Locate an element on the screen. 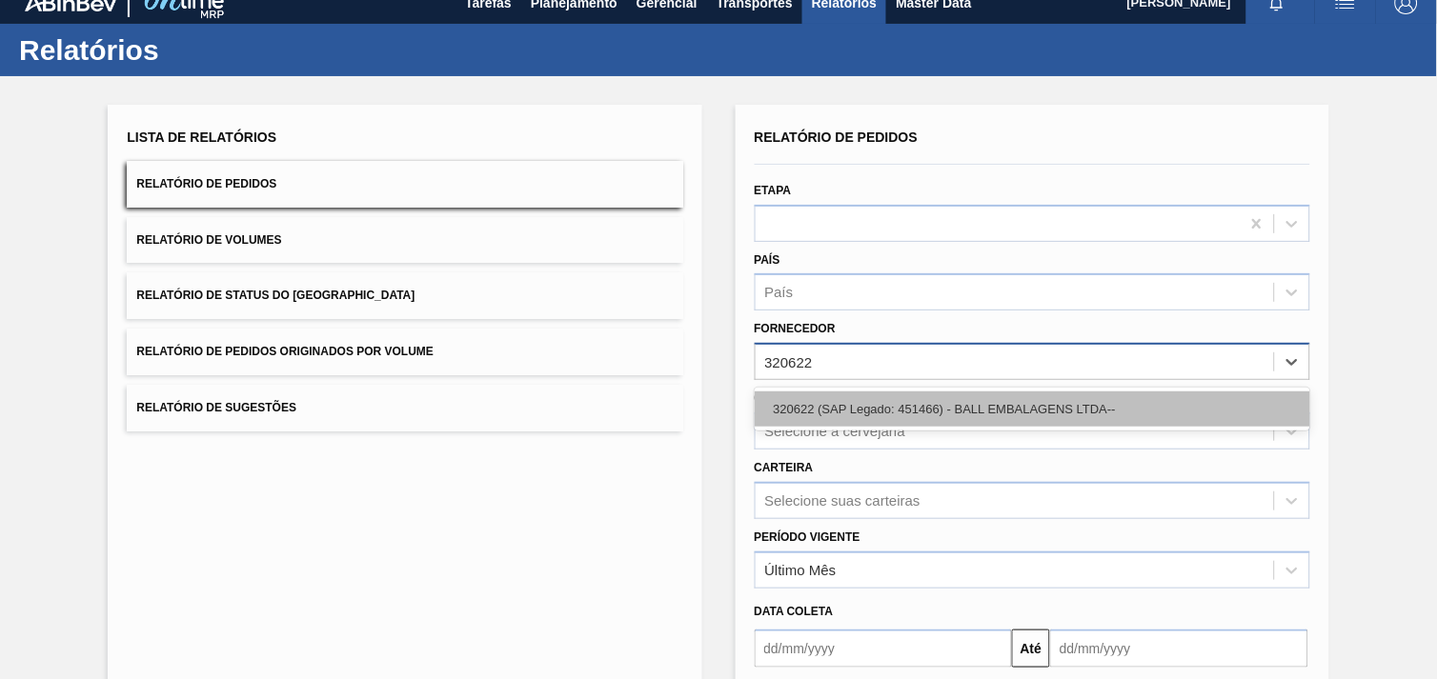 This screenshot has width=1437, height=679. div: Selecione suas carteiras is located at coordinates (842, 500).